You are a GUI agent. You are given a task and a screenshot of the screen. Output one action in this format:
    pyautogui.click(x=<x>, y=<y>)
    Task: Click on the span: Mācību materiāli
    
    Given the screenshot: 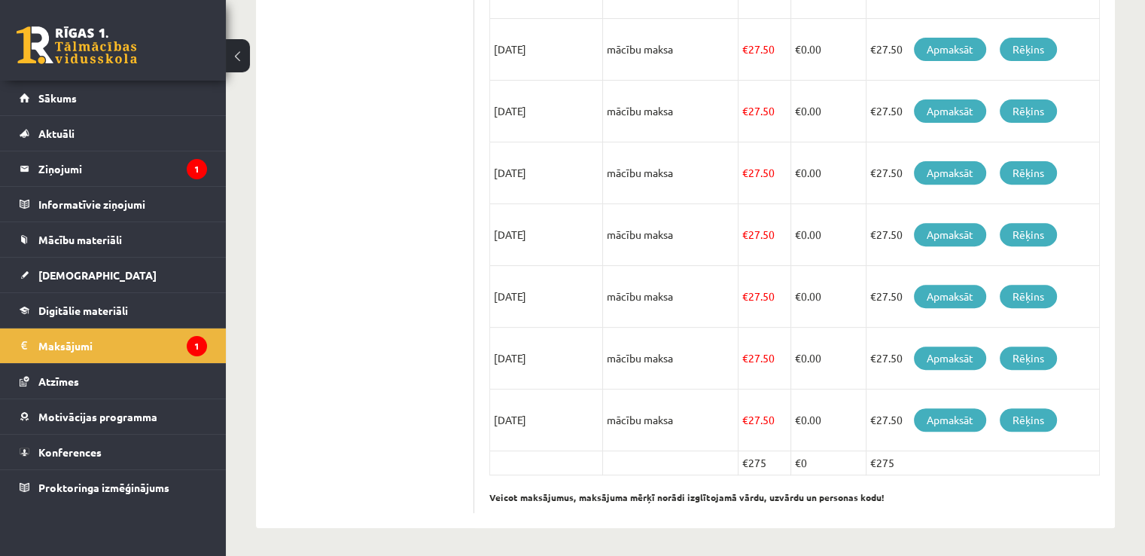 What is the action you would take?
    pyautogui.click(x=80, y=239)
    